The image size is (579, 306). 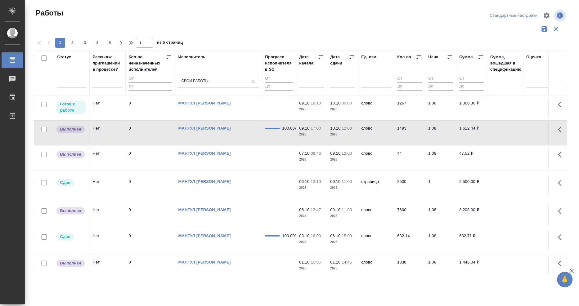 I want to click on div: Кол-во, so click(x=404, y=57).